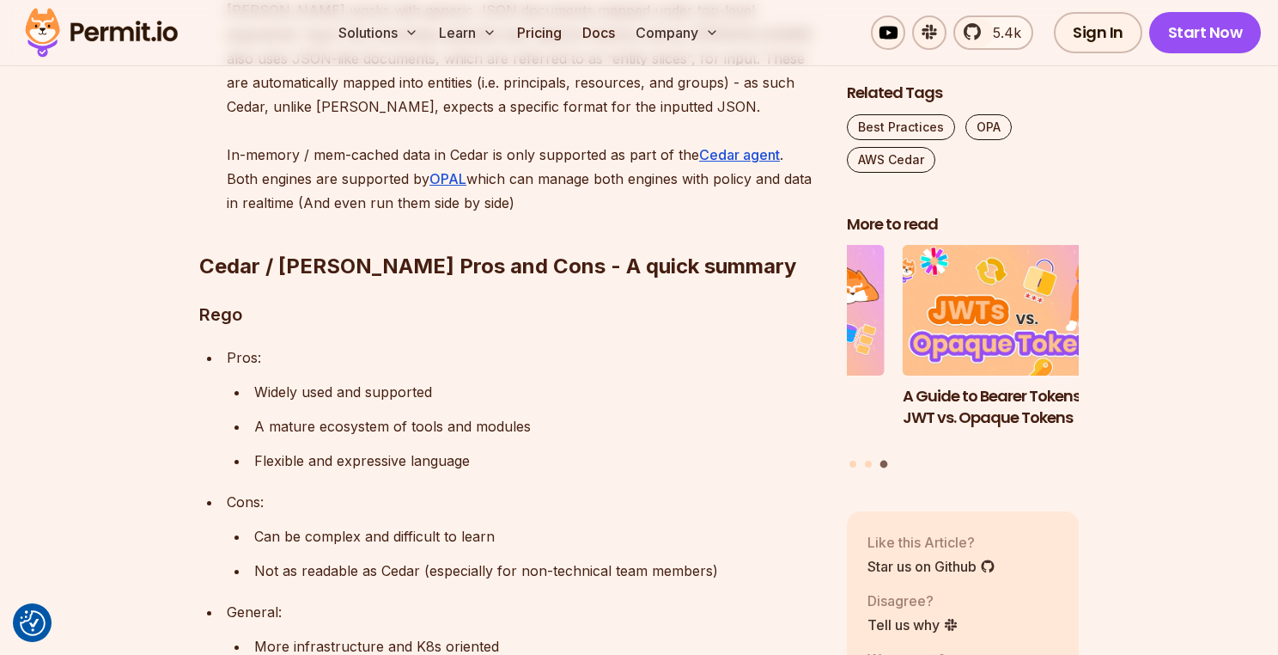 The width and height of the screenshot is (1278, 655). Describe the element at coordinates (963, 358) in the screenshot. I see `div: Posts` at that location.